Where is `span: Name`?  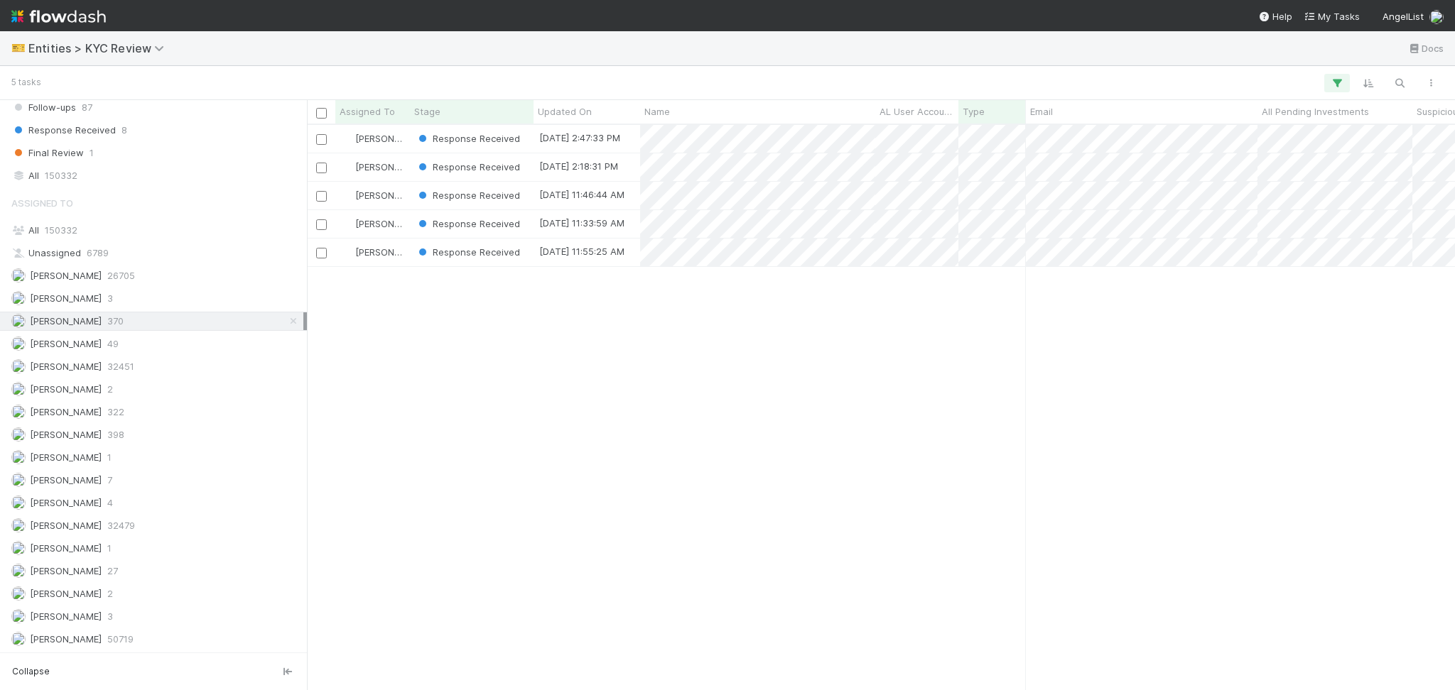 span: Name is located at coordinates (657, 112).